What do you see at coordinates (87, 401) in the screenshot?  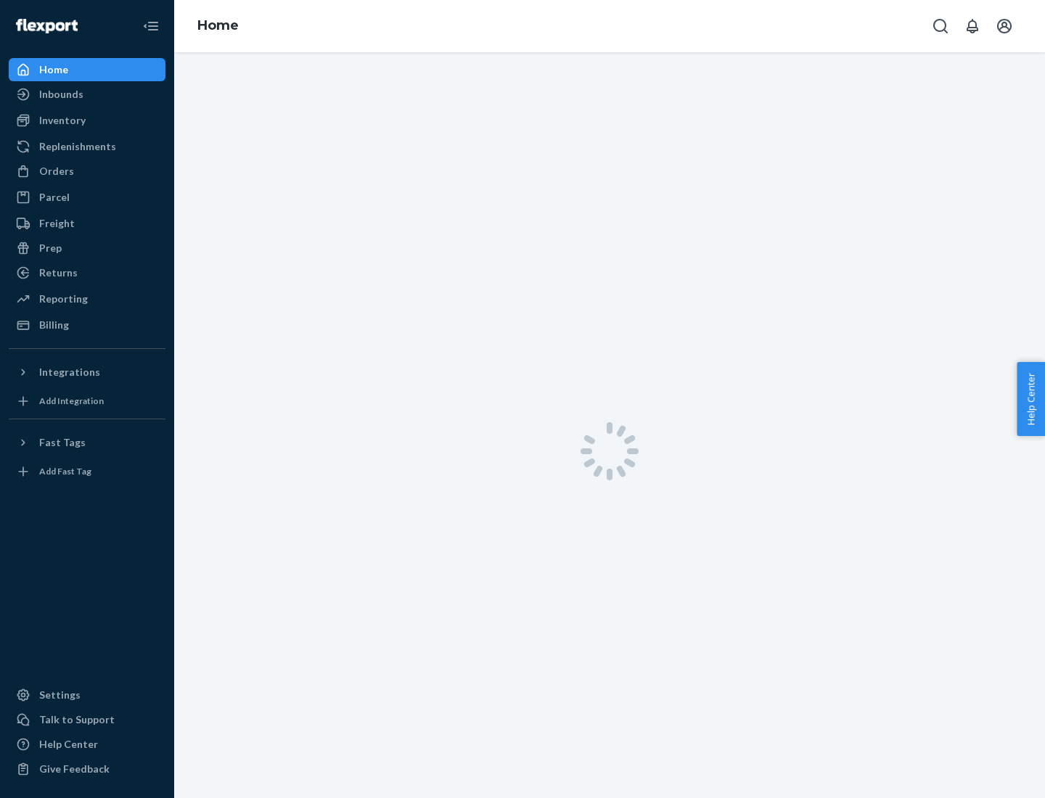 I see `a: Add Integration` at bounding box center [87, 401].